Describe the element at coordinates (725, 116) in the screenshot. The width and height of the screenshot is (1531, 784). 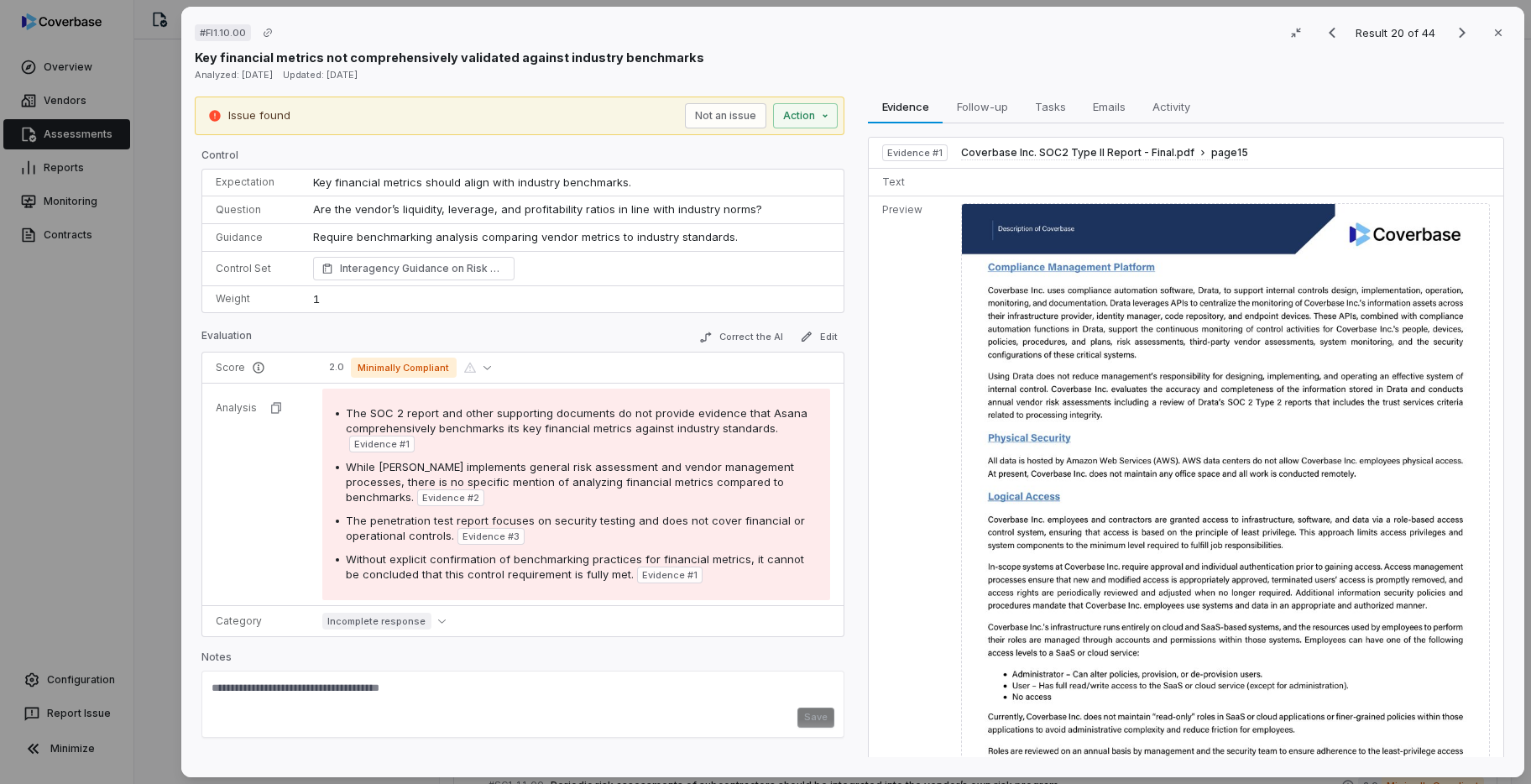
I see `button: Not an issue` at that location.